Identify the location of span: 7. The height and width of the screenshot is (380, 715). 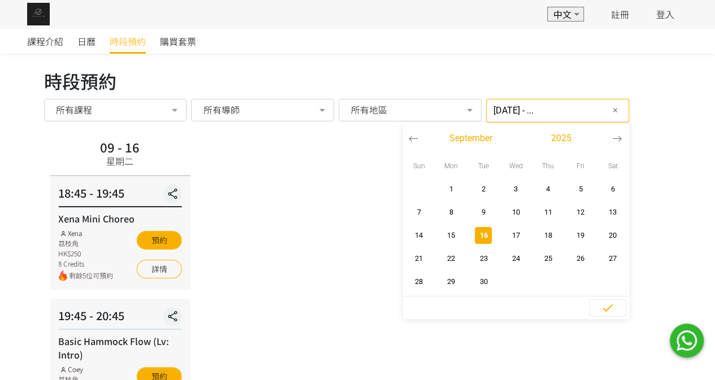
(419, 212).